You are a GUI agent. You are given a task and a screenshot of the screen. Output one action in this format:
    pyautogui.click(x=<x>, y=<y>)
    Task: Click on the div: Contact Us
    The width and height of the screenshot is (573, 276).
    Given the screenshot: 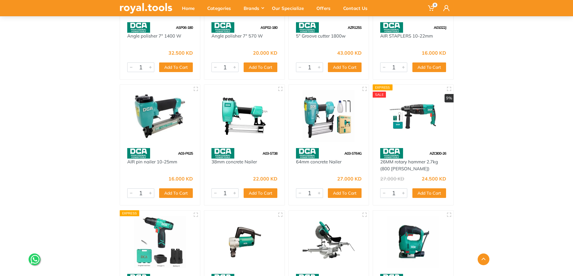 What is the action you would take?
    pyautogui.click(x=357, y=8)
    